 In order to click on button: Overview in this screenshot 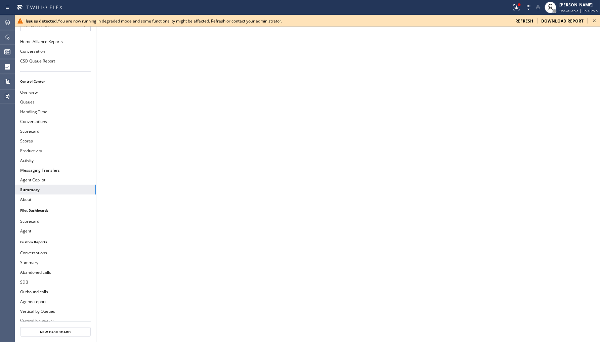, I will do `click(55, 92)`.